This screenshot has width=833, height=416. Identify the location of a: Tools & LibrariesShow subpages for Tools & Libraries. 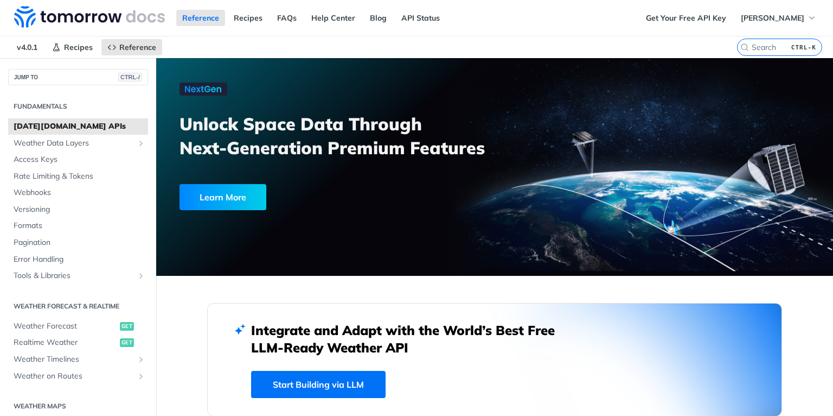
(78, 276).